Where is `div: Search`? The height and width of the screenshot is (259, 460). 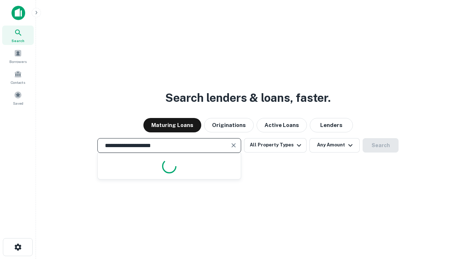 div: Search is located at coordinates (18, 35).